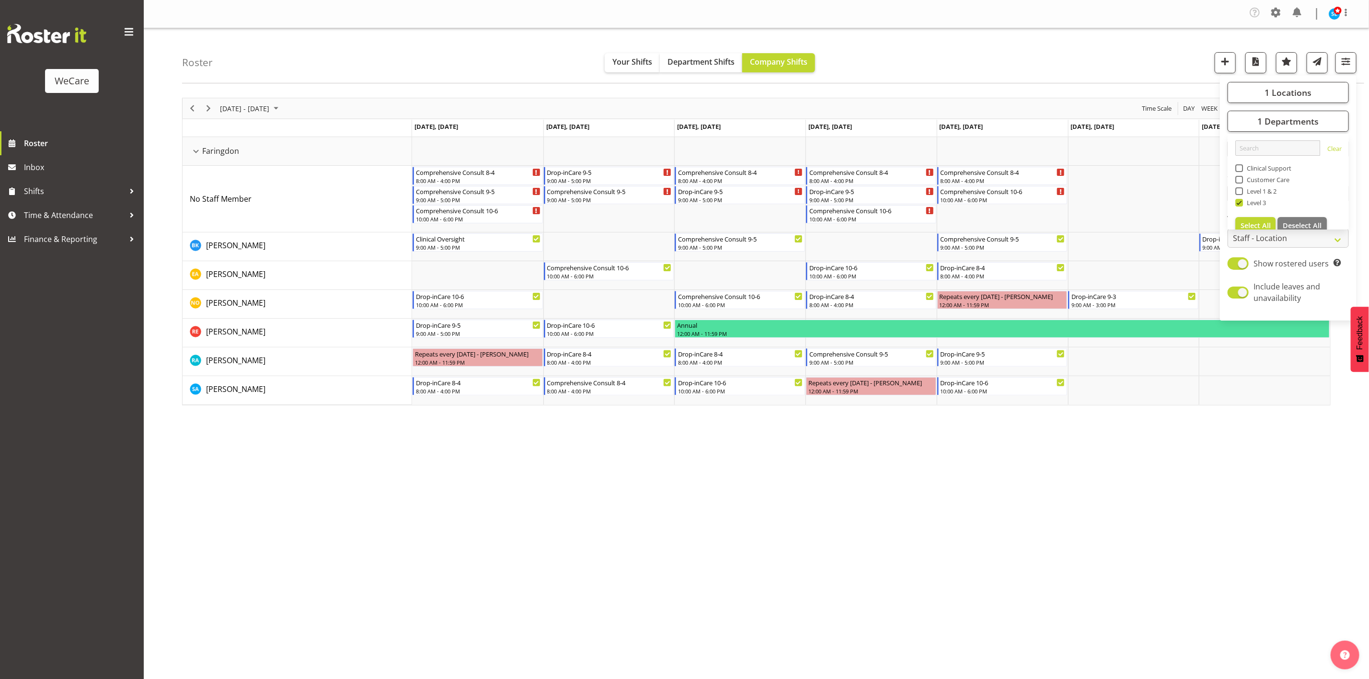 The image size is (1369, 679). I want to click on img: sarah-lamont10911.jpg, so click(1334, 14).